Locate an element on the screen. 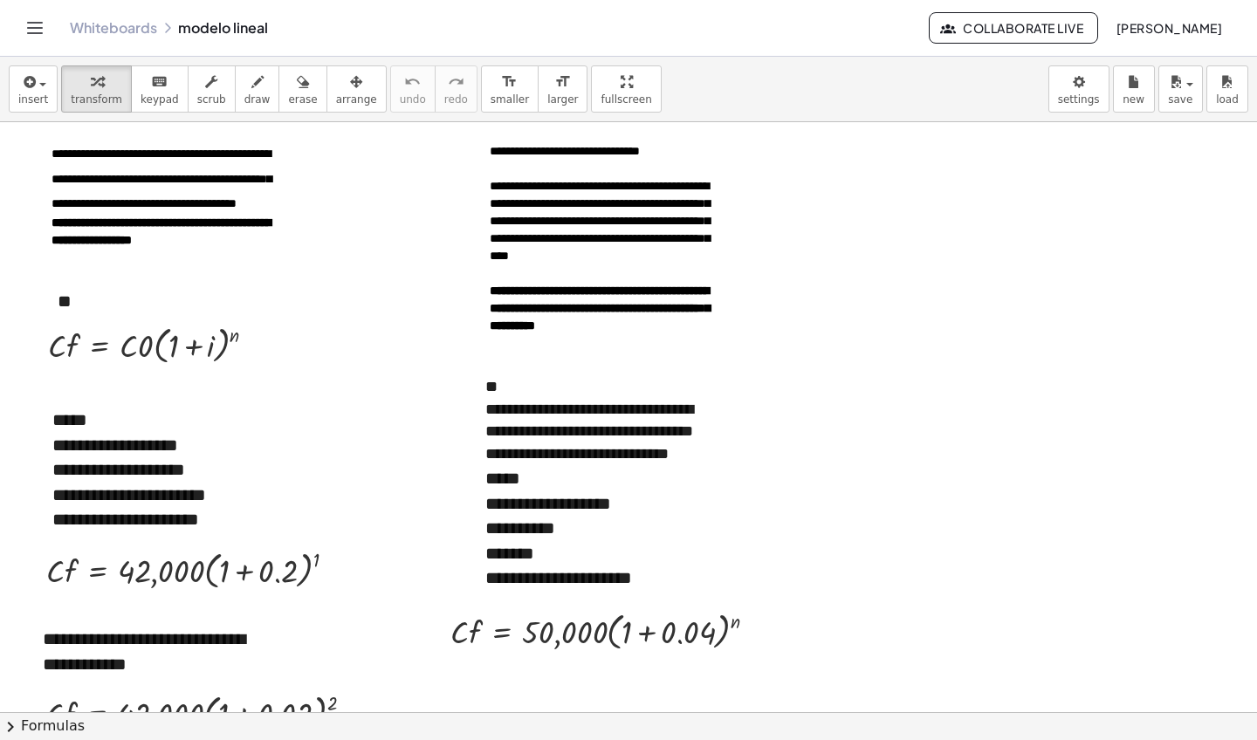  button: redoredo is located at coordinates (456, 89).